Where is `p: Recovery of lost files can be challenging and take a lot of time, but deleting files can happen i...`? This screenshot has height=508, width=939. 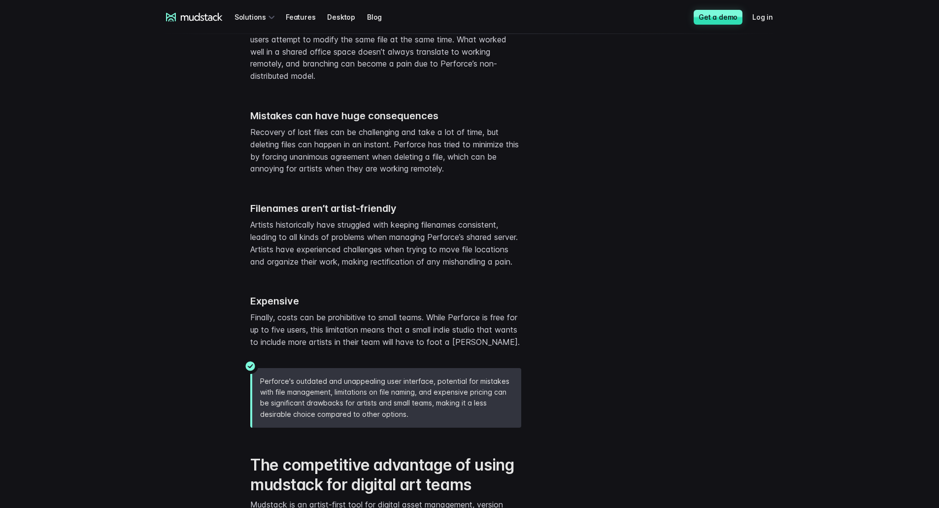
p: Recovery of lost files can be challenging and take a lot of time, but deleting files can happen i... is located at coordinates (386, 150).